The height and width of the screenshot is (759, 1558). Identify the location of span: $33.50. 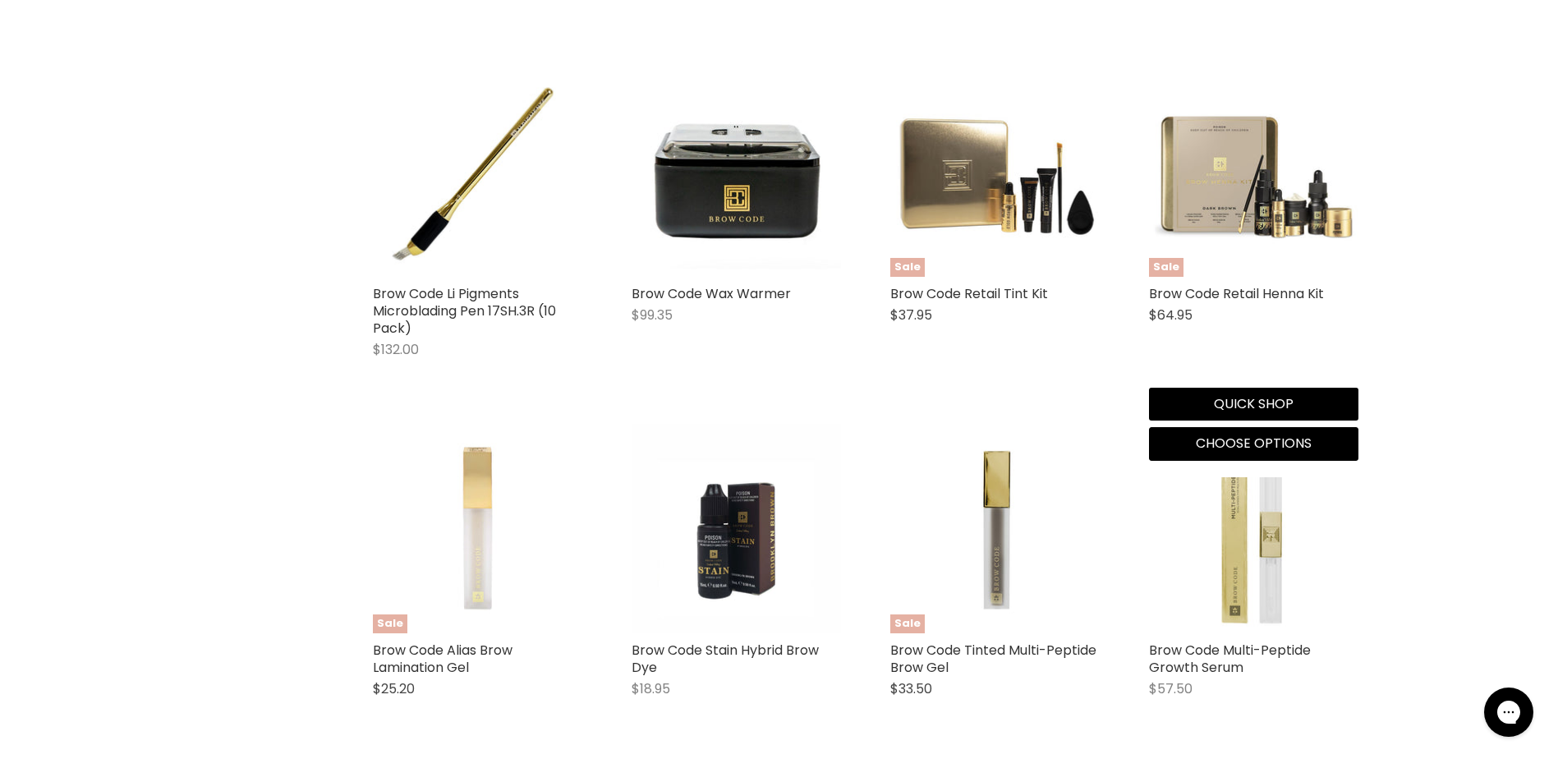
(911, 688).